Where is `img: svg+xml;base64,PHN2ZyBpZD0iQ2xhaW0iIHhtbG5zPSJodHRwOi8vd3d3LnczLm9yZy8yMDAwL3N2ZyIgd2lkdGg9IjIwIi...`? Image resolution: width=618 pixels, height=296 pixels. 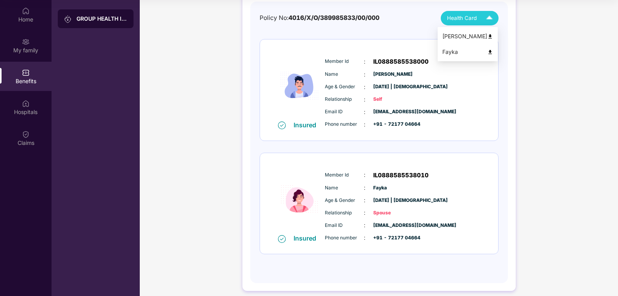
img: svg+xml;base64,PHN2ZyBpZD0iQ2xhaW0iIHhtbG5zPSJodHRwOi8vd3d3LnczLm9yZy8yMDAwL3N2ZyIgd2lkdGg9IjIwIi... is located at coordinates (26, 134).